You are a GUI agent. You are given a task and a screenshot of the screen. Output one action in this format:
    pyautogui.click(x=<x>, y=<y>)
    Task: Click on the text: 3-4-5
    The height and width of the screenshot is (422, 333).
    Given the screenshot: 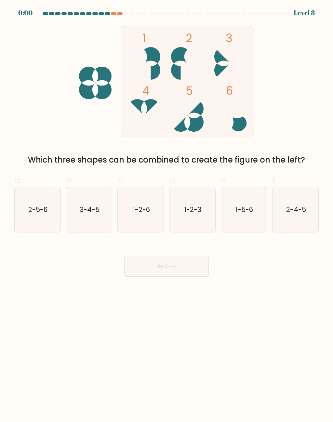 What is the action you would take?
    pyautogui.click(x=89, y=209)
    